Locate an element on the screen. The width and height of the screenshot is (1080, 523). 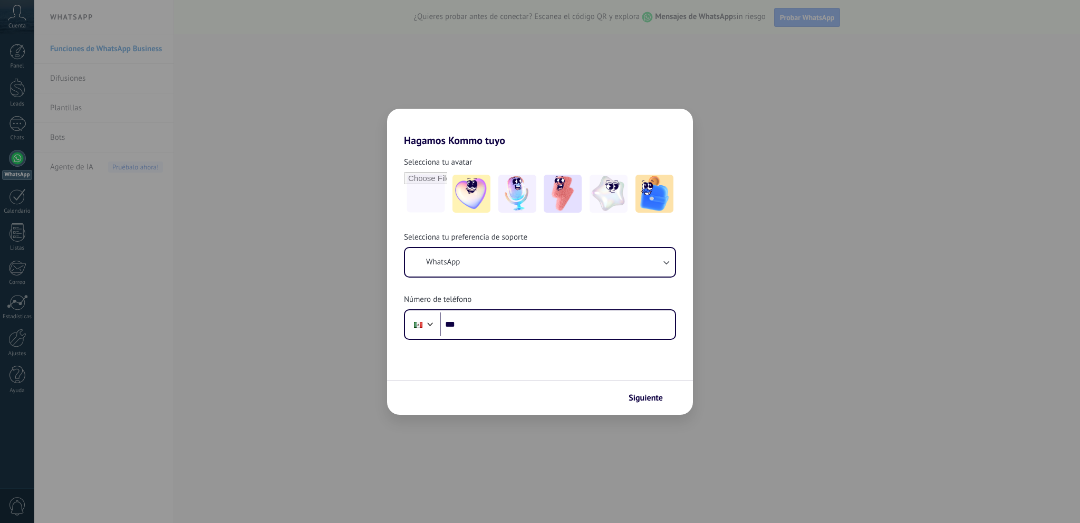
button: Siguiente is located at coordinates (650, 398).